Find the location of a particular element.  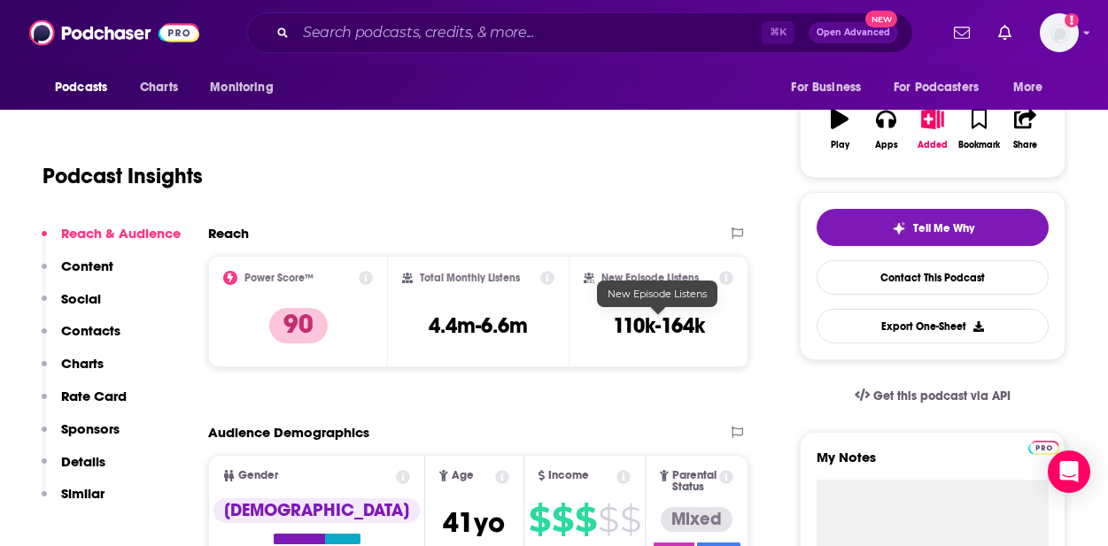

div: Share is located at coordinates (1025, 145).